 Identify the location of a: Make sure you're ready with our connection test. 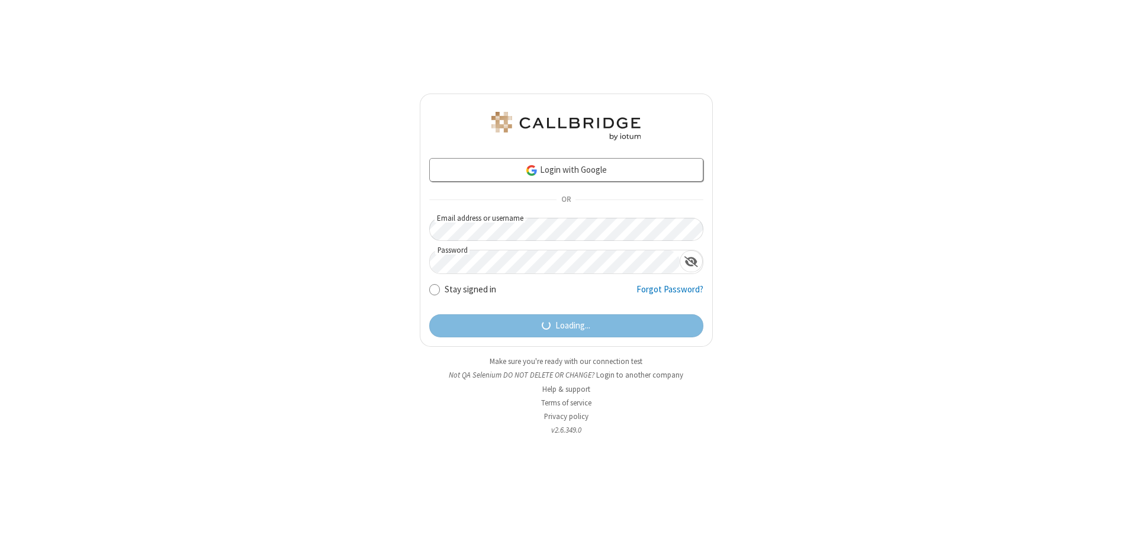
(566, 361).